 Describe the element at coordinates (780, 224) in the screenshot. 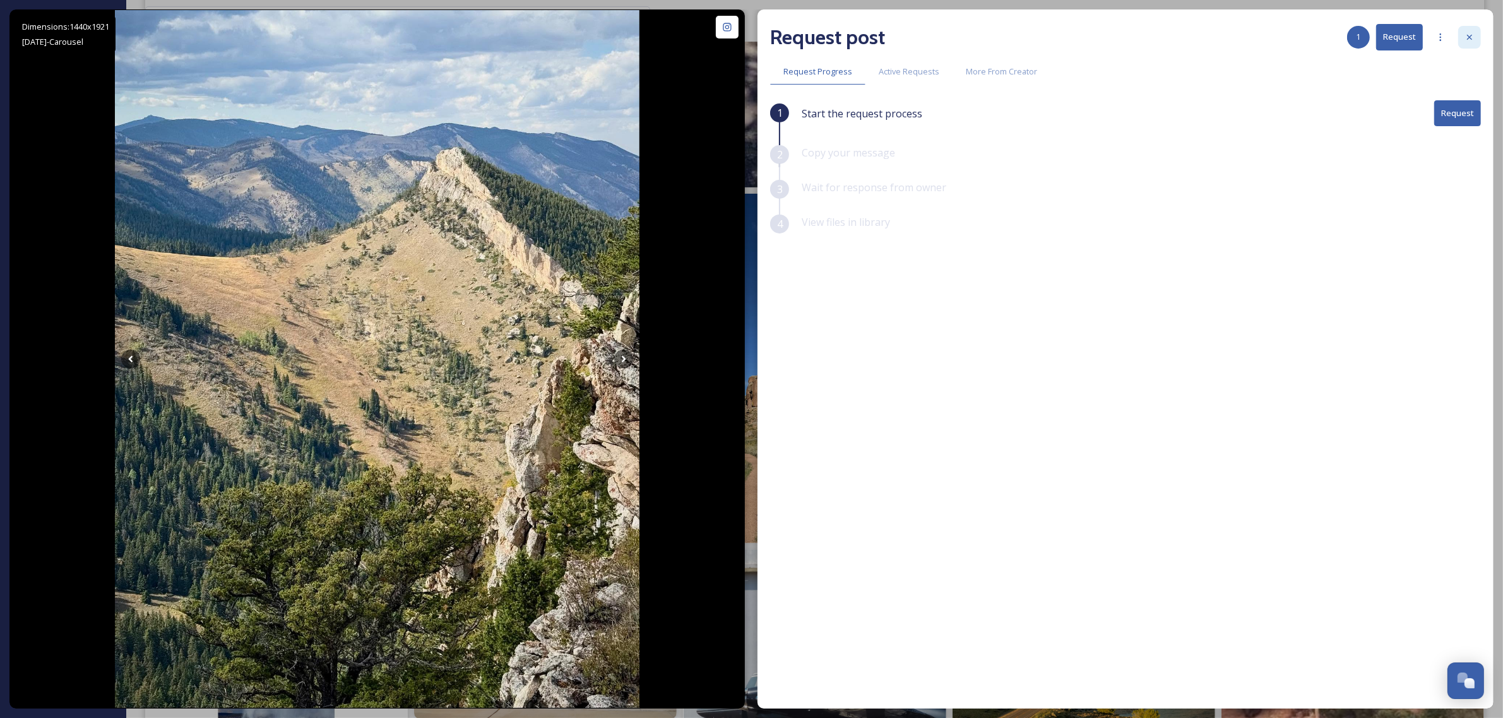

I see `span: 4` at that location.